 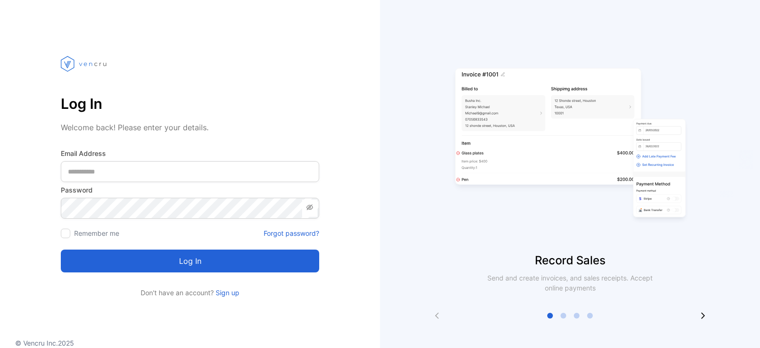 I want to click on label: Password, so click(x=190, y=189).